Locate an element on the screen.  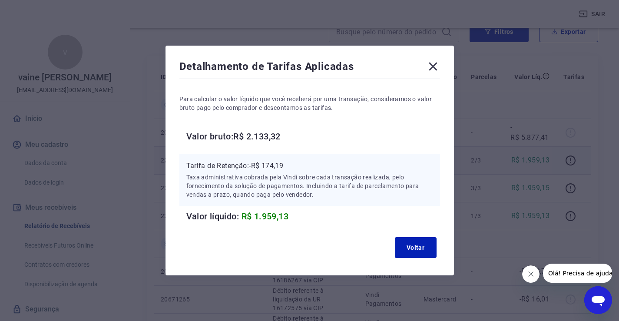
h6: Valor líquido: is located at coordinates (313, 216).